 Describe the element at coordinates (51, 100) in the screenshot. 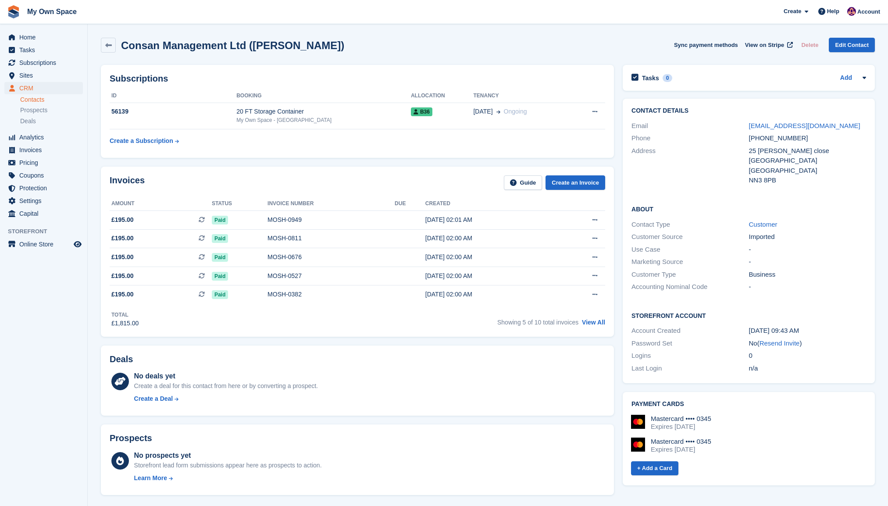

I see `a: Contacts` at that location.